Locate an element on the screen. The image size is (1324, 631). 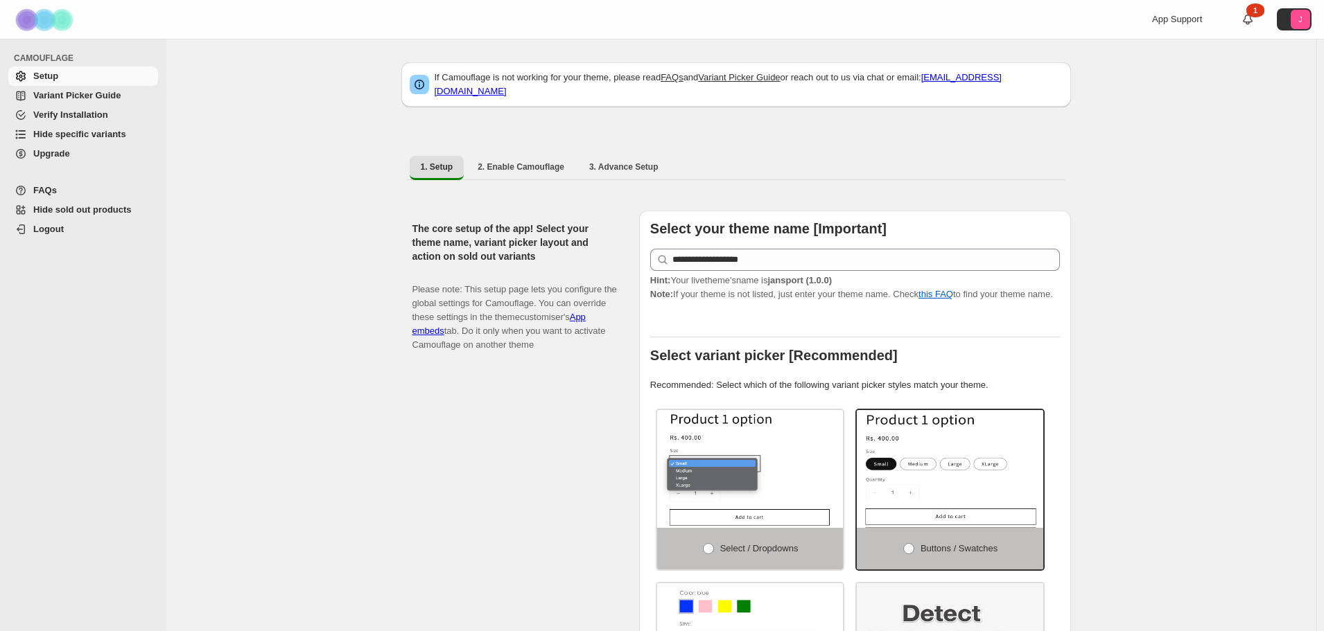
h2: The core setup of the app! Select your theme name, variant picker layout and action on sold out v... is located at coordinates (514, 243).